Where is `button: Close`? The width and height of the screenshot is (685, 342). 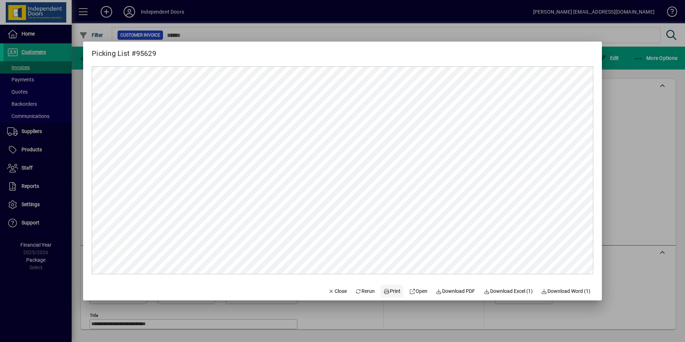 button: Close is located at coordinates (337, 291).